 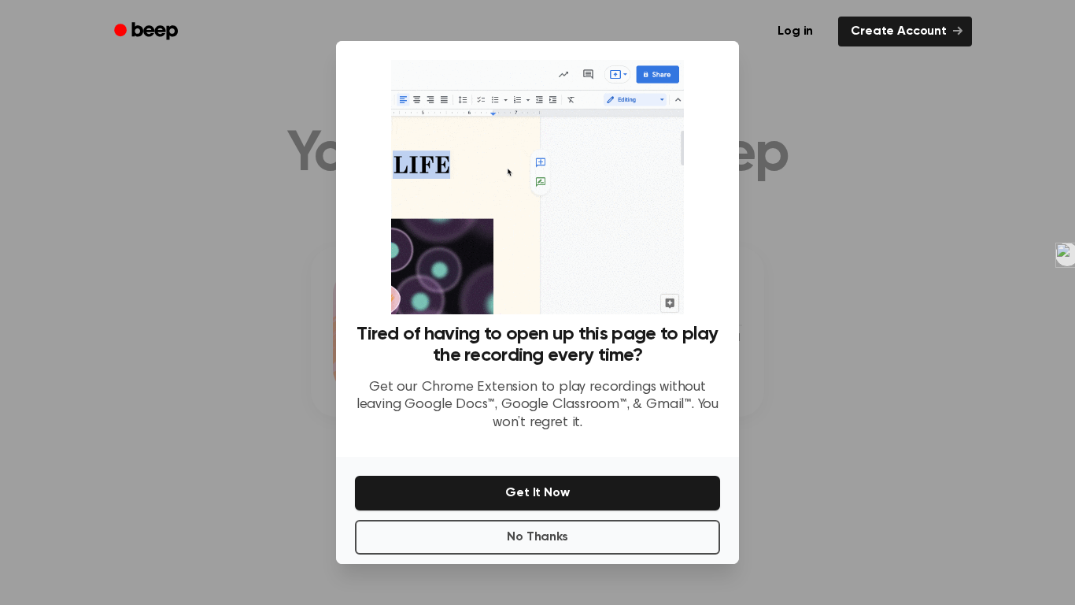 What do you see at coordinates (538, 493) in the screenshot?
I see `button: Get It Now` at bounding box center [538, 493].